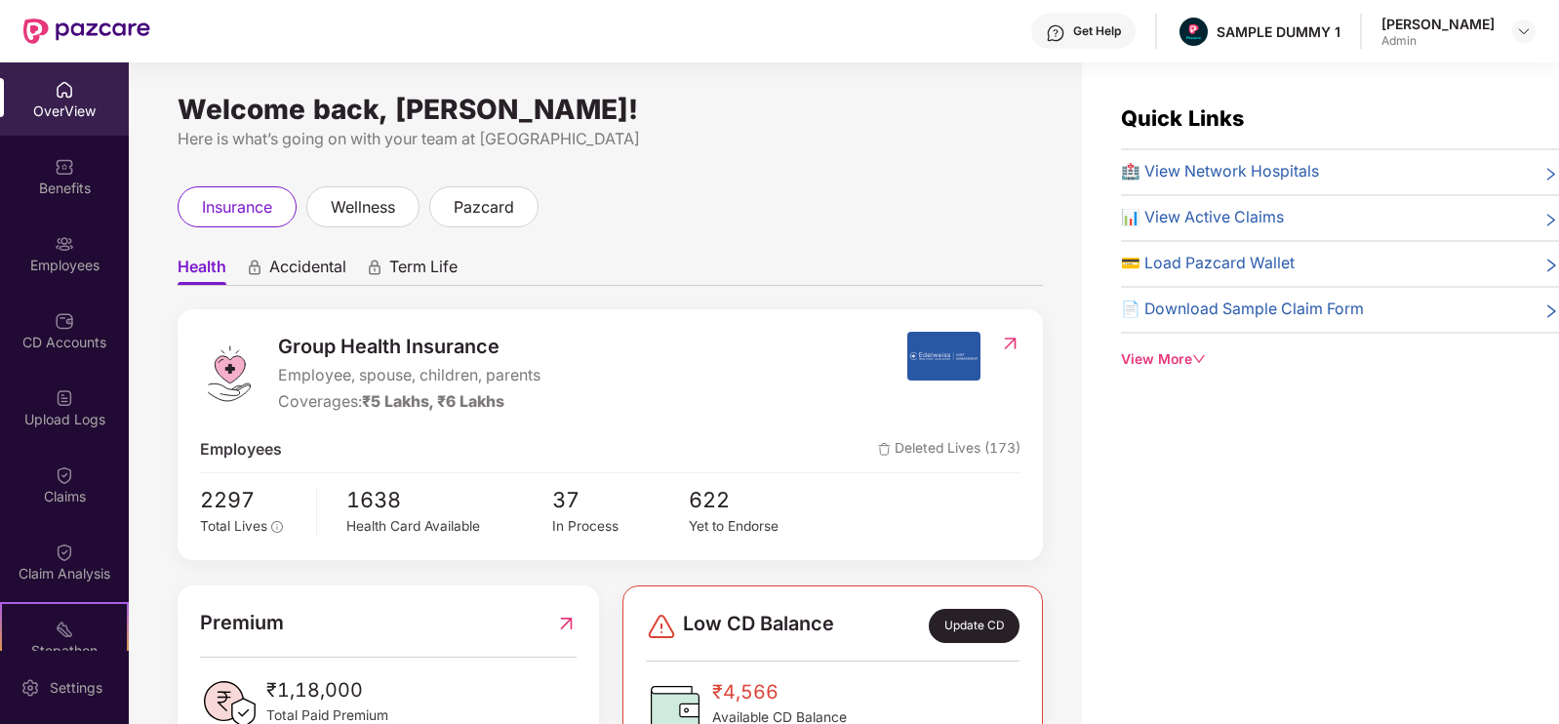 The image size is (1559, 724). Describe the element at coordinates (949, 450) in the screenshot. I see `span: Deleted Lives (173)` at that location.